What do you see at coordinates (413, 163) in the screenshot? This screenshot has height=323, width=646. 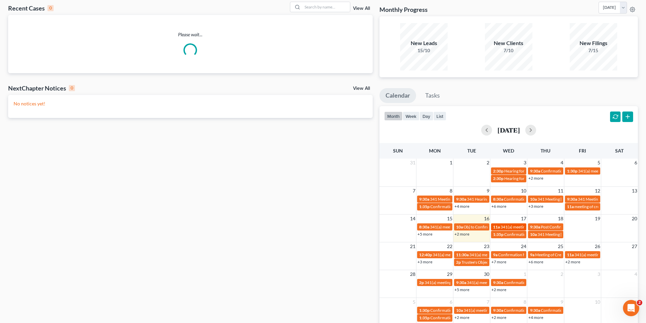 I see `span: 31` at bounding box center [413, 163].